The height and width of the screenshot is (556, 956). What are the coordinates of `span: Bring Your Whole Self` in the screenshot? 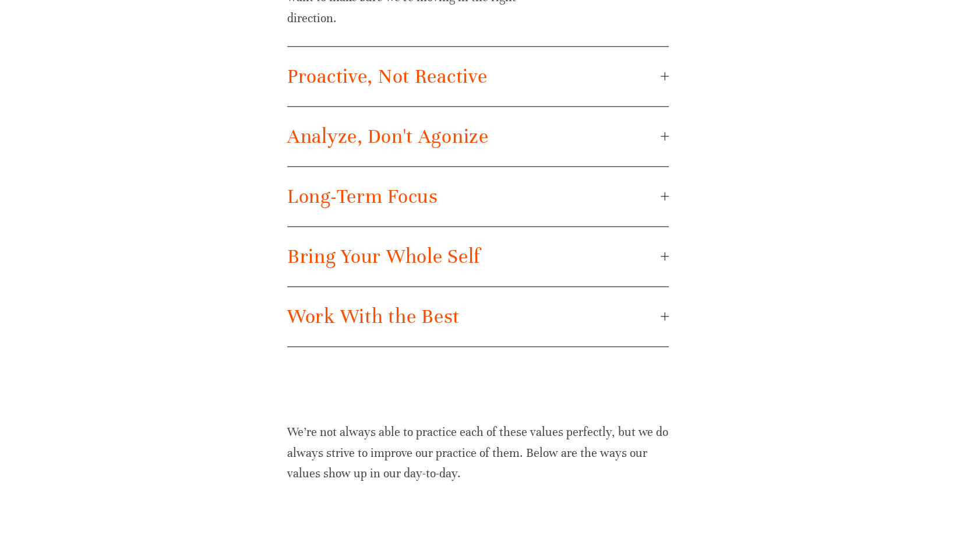 It's located at (473, 256).